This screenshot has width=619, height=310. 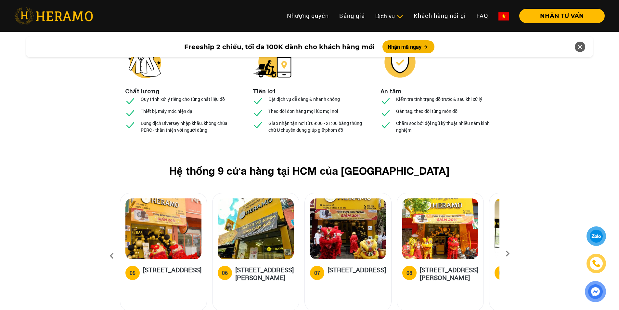 I want to click on li: Tiện lợi, so click(x=264, y=91).